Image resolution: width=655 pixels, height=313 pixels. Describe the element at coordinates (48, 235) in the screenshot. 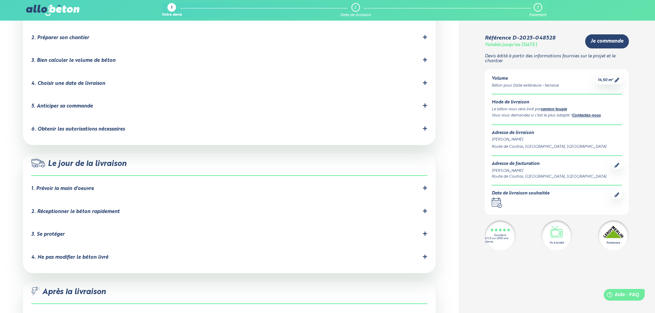

I see `div: 3. Se protéger` at that location.